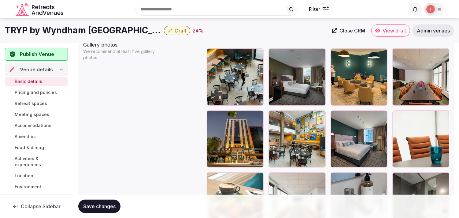  What do you see at coordinates (37, 54) in the screenshot?
I see `span: Publish Venue` at bounding box center [37, 54].